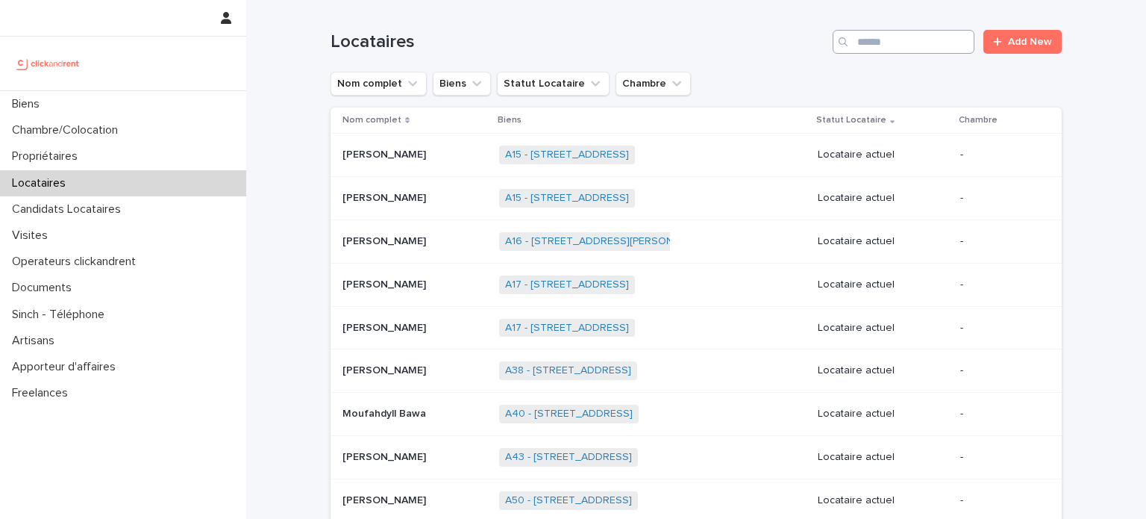  Describe the element at coordinates (462, 84) in the screenshot. I see `button: Biens` at that location.